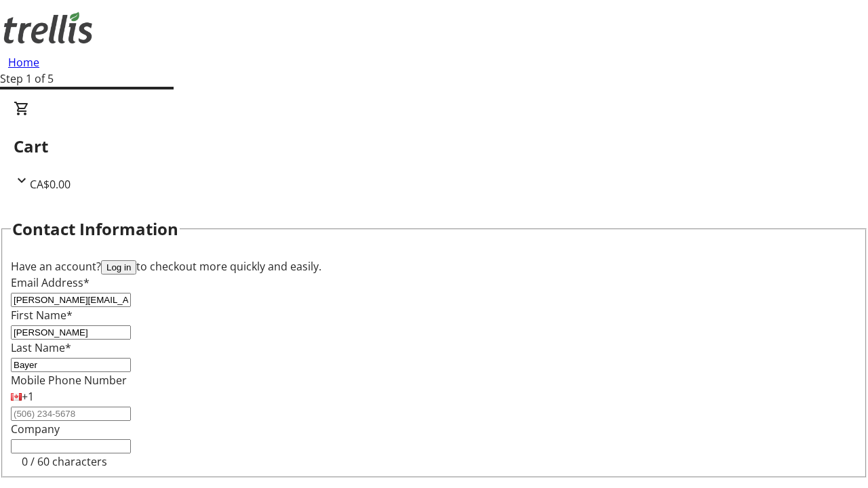  What do you see at coordinates (64, 462) in the screenshot?
I see `tr-character-limit: 0 / 60 characters` at bounding box center [64, 462].